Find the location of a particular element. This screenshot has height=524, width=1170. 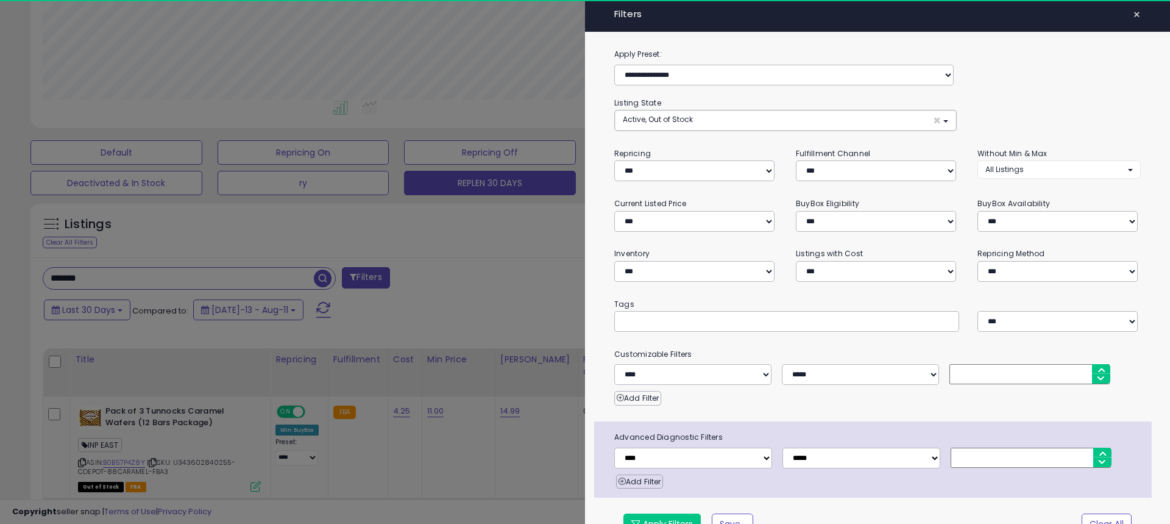

small: Tags is located at coordinates (878, 304).